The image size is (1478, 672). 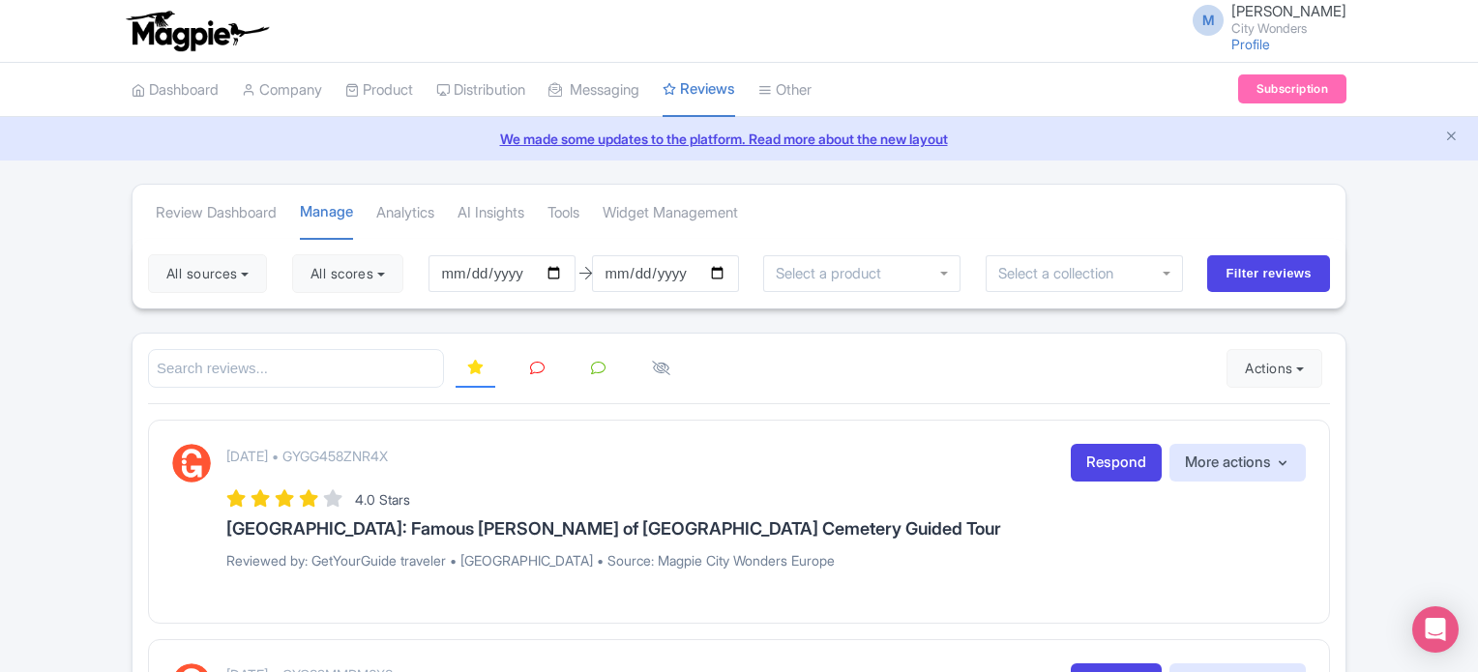 What do you see at coordinates (1268, 274) in the screenshot?
I see `input: Filter reviews` at bounding box center [1268, 274].